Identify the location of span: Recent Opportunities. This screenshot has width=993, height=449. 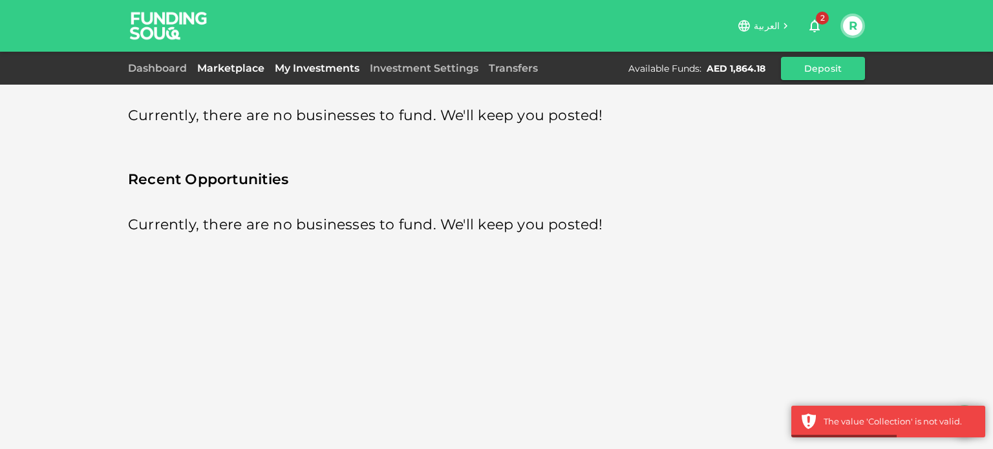
(497, 180).